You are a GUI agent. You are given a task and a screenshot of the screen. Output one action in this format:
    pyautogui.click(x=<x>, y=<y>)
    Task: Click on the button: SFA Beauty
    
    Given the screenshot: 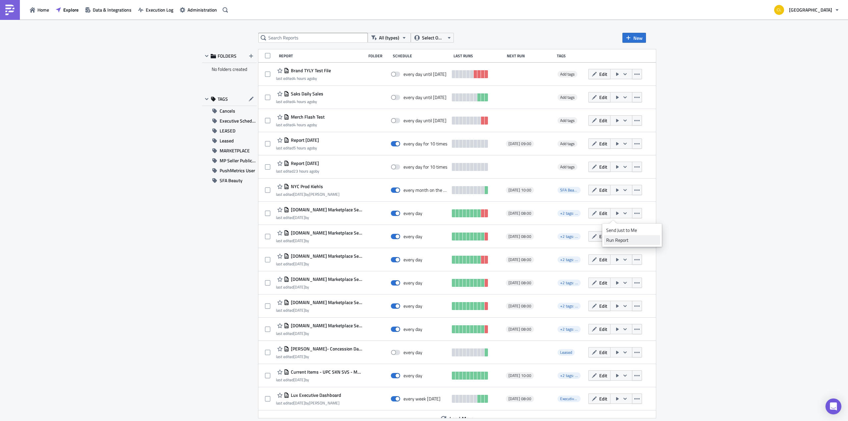 What is the action you would take?
    pyautogui.click(x=229, y=181)
    